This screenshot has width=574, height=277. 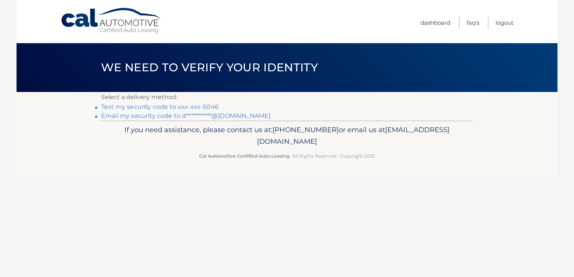 What do you see at coordinates (473, 23) in the screenshot?
I see `a: FAQ's` at bounding box center [473, 23].